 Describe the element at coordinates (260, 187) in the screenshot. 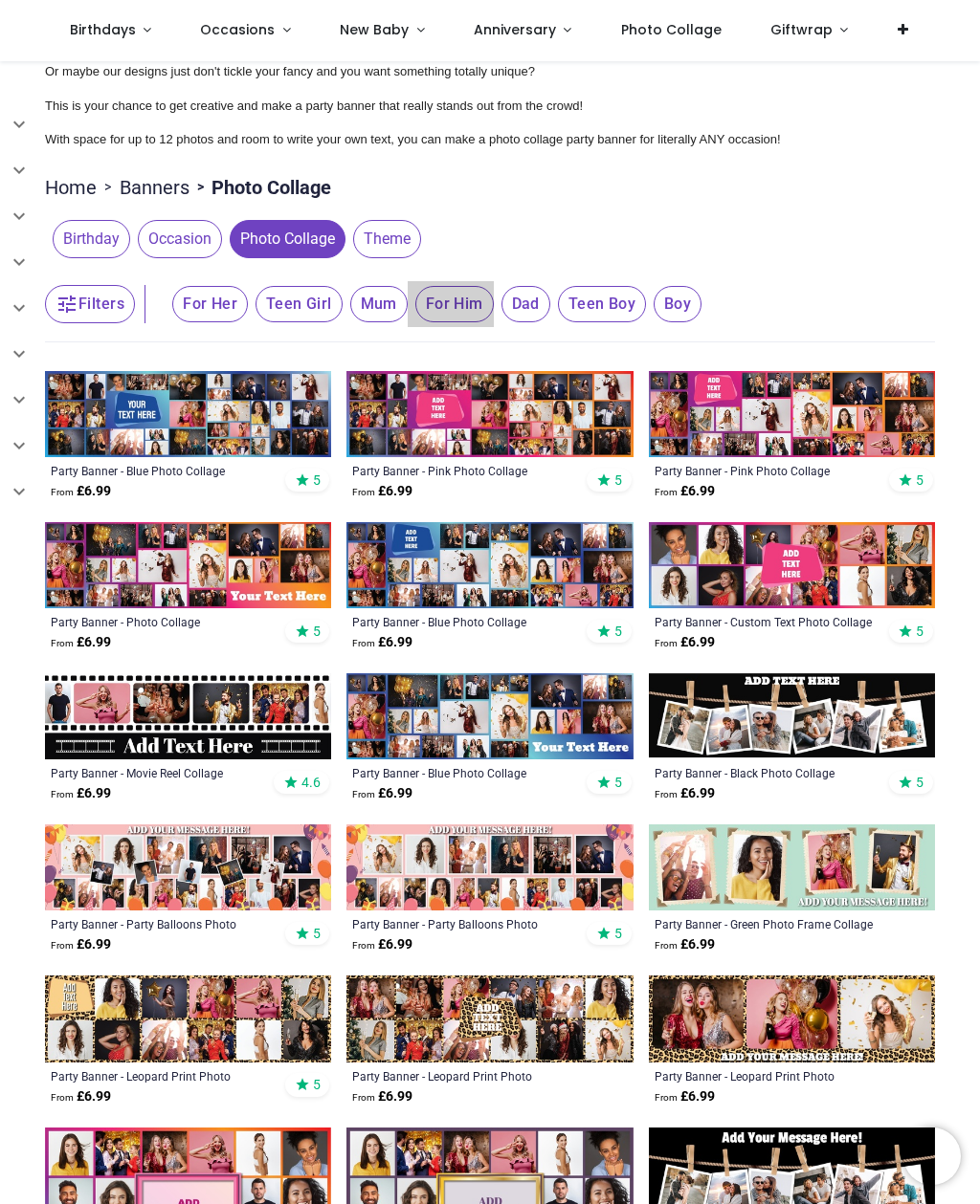

I see `li: Photo Collage` at that location.